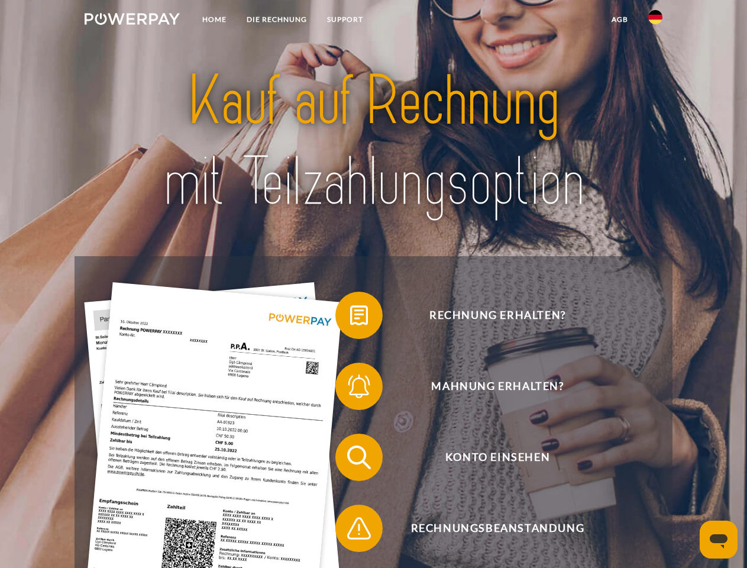 This screenshot has height=568, width=747. I want to click on span: Rechnung erhalten?, so click(497, 315).